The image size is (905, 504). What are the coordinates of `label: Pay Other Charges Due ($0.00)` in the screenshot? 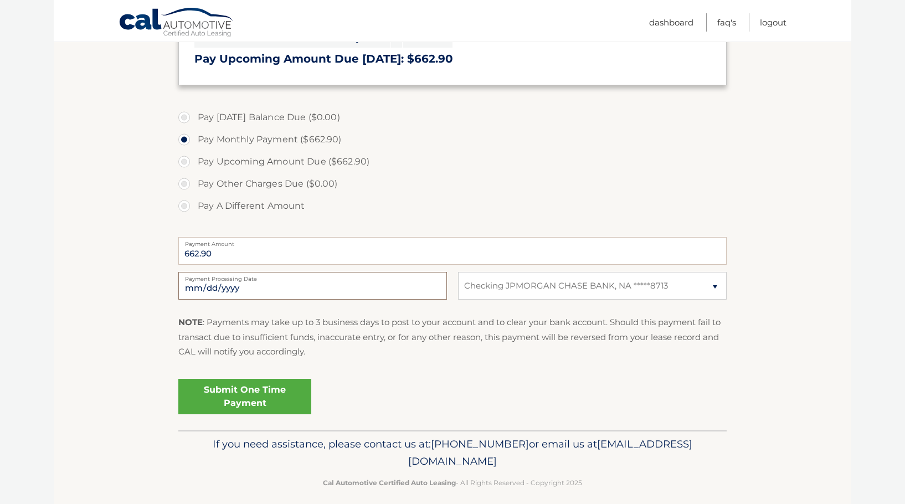 It's located at (453, 184).